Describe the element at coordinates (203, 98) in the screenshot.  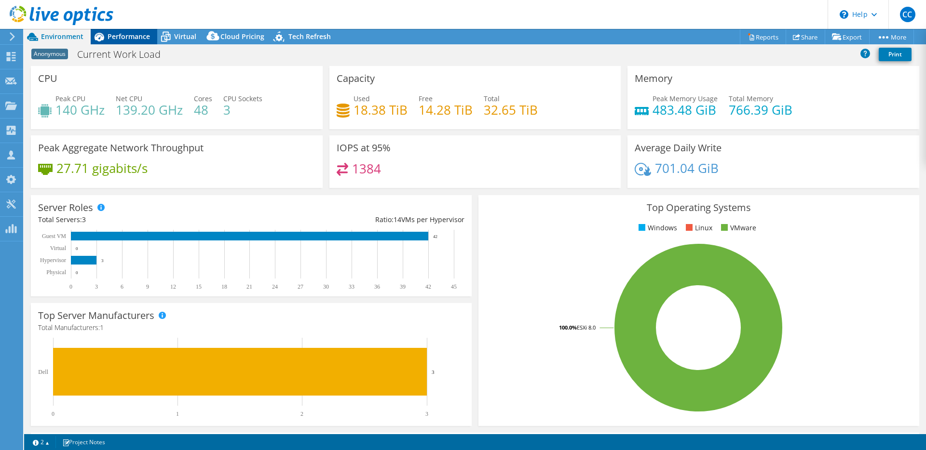
I see `span: Cores` at that location.